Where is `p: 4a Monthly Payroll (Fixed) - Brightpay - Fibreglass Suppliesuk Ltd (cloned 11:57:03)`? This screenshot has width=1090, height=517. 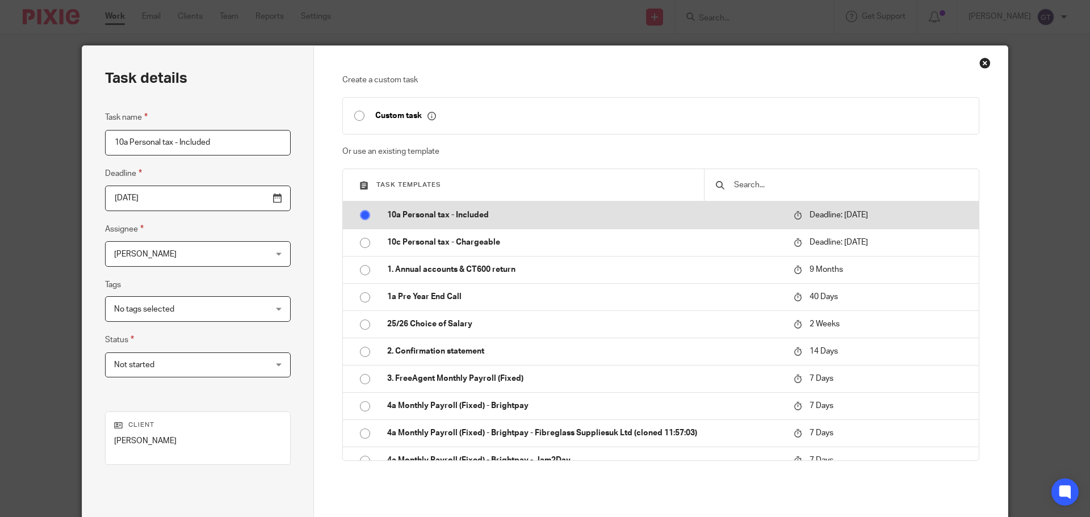 p: 4a Monthly Payroll (Fixed) - Brightpay - Fibreglass Suppliesuk Ltd (cloned 11:57:03) is located at coordinates (585, 433).